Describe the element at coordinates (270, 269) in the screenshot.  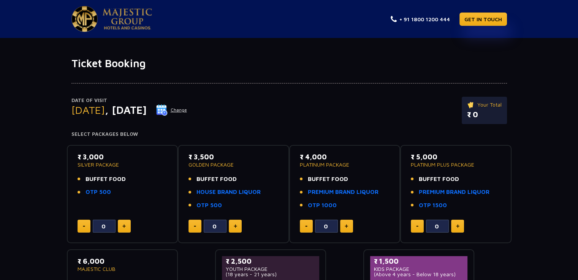
I see `p: YOUTH PACKAGE` at that location.